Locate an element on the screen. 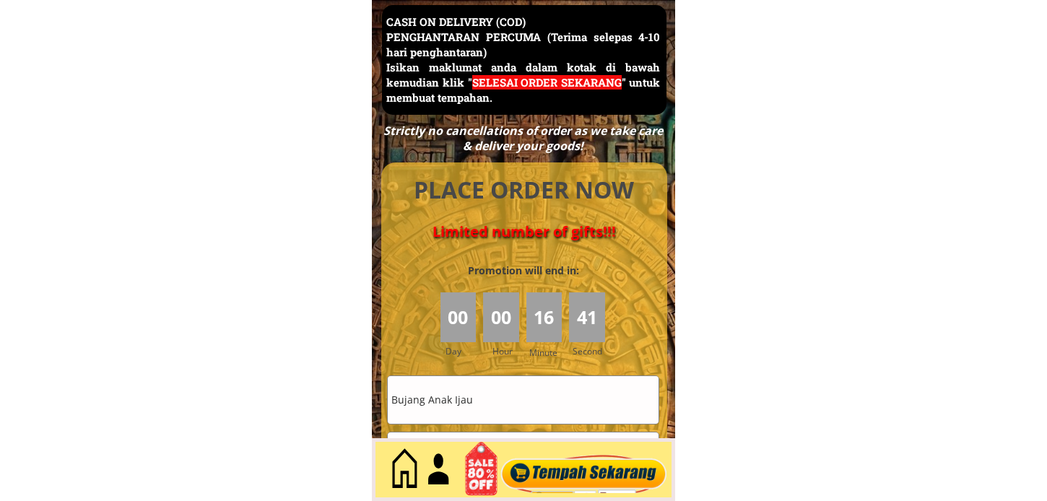 This screenshot has height=501, width=1047. h3: Day is located at coordinates (464, 351).